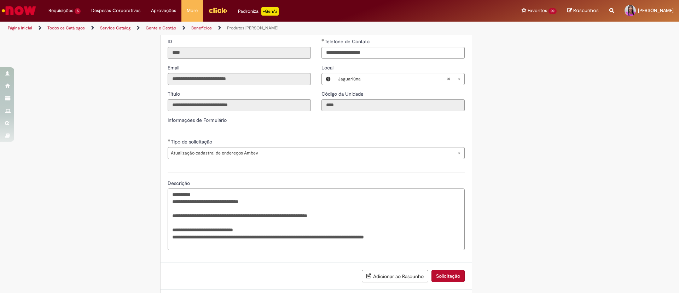 The height and width of the screenshot is (293, 679). What do you see at coordinates (239, 53) in the screenshot?
I see `input: ID` at bounding box center [239, 53].